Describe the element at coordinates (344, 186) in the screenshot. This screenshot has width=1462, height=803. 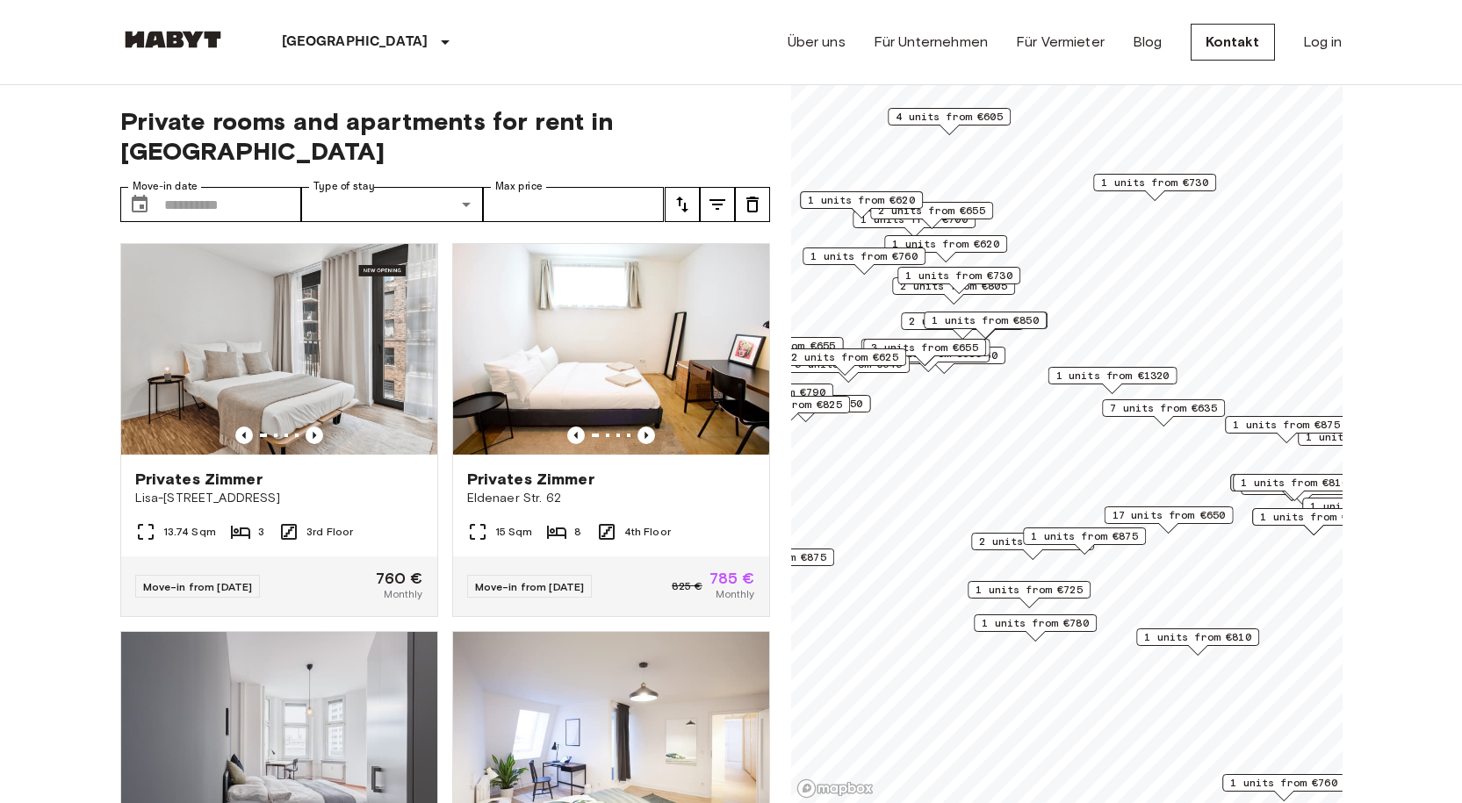
I see `label: Type of stay` at that location.